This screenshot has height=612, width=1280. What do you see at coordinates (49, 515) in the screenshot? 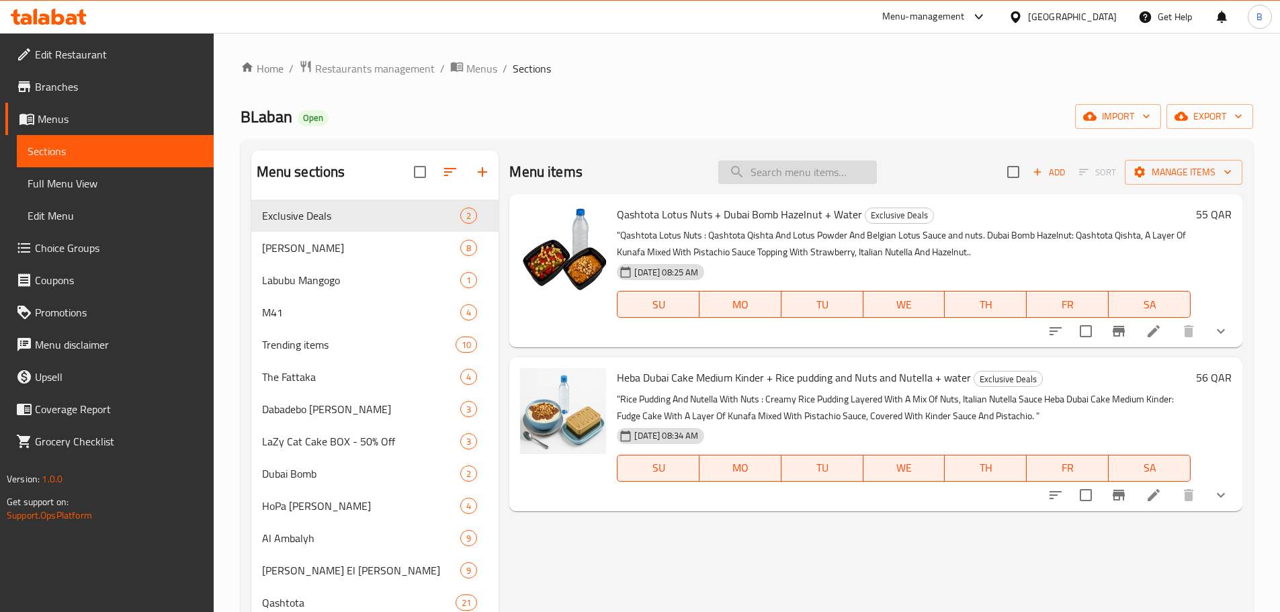
I see `a: Support.OpsPlatform` at bounding box center [49, 515].